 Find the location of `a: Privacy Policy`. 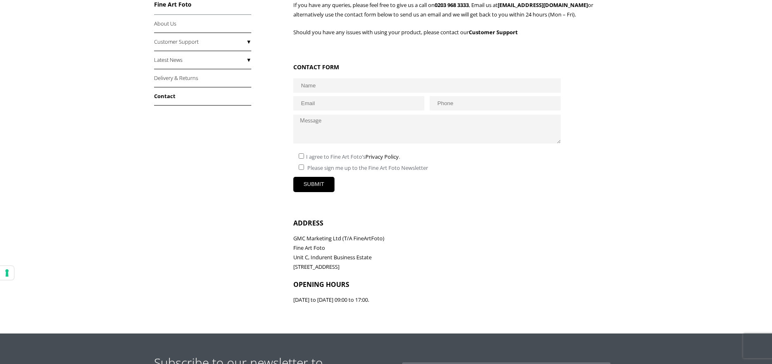

a: Privacy Policy is located at coordinates (382, 157).